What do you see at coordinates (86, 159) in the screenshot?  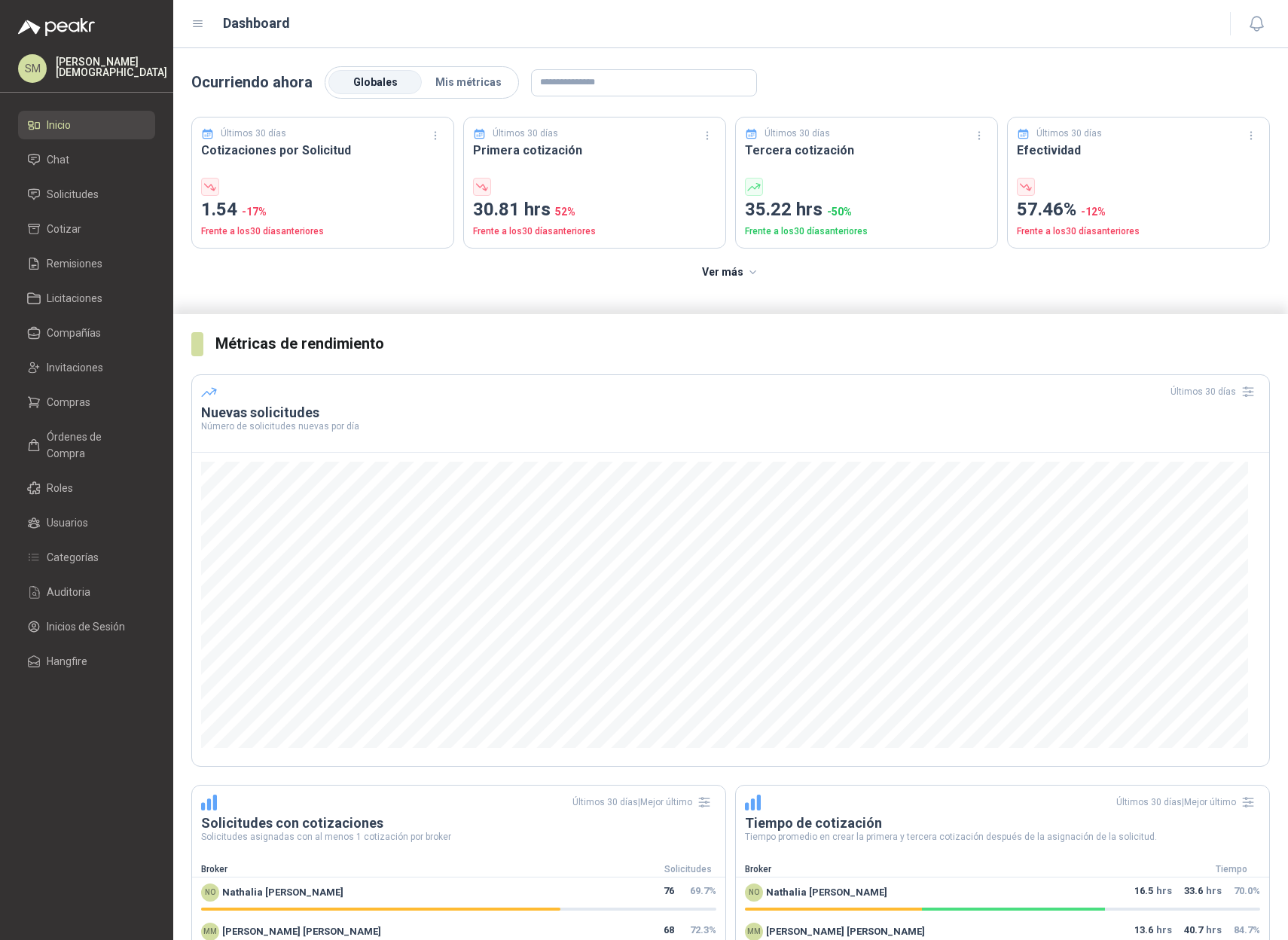 I see `a: Chat` at bounding box center [86, 159].